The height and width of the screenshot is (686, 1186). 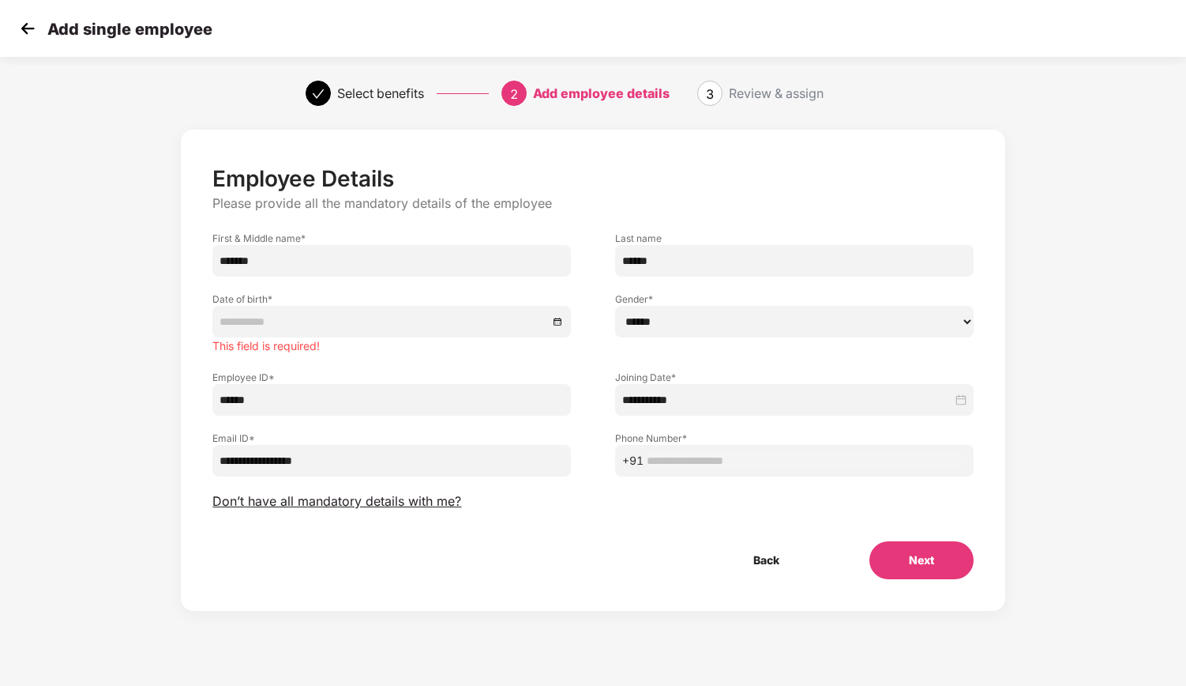 I want to click on span: This field is required!, so click(x=266, y=345).